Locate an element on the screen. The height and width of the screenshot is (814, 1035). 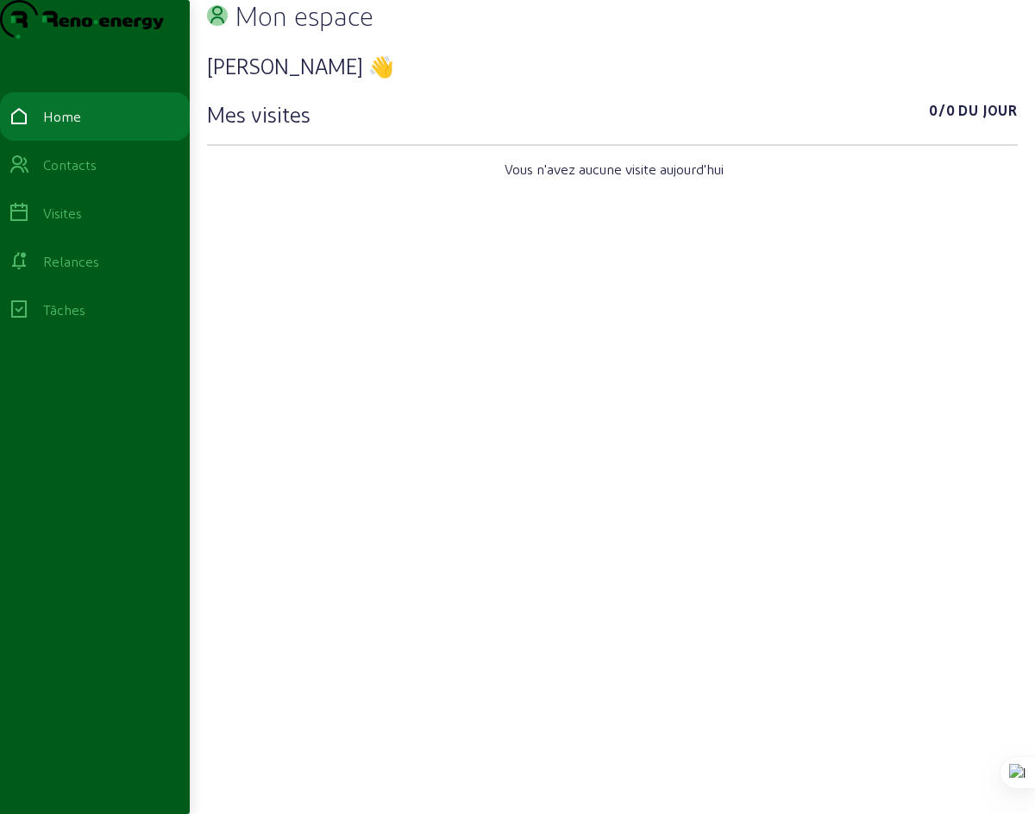
span: Du jour is located at coordinates (988, 114).